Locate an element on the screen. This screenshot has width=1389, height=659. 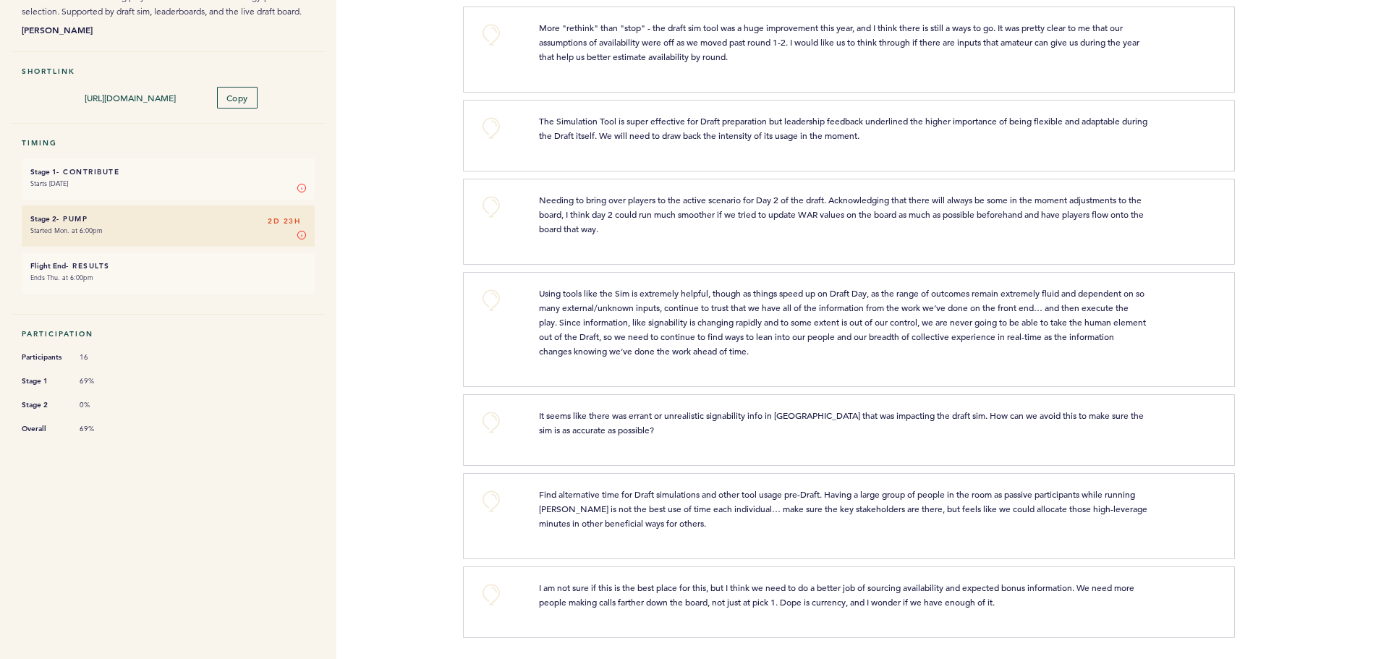
h6: - Results is located at coordinates (168, 265).